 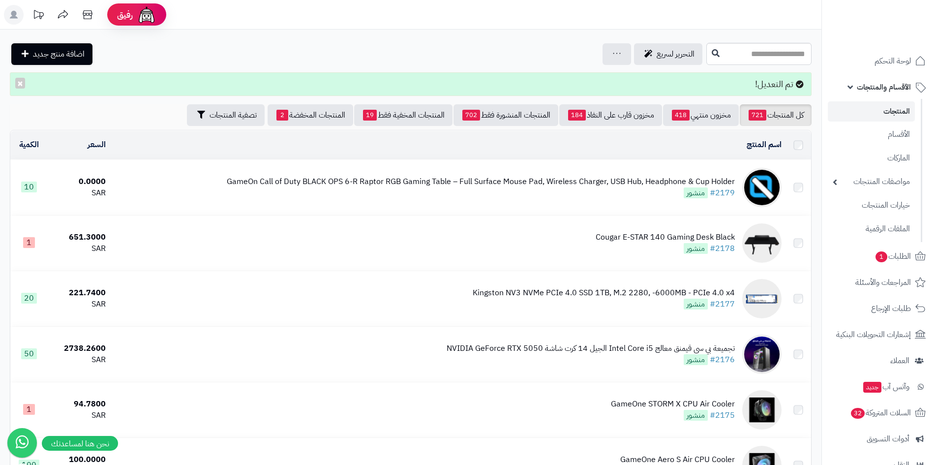 What do you see at coordinates (577, 115) in the screenshot?
I see `span: 184` at bounding box center [577, 115].